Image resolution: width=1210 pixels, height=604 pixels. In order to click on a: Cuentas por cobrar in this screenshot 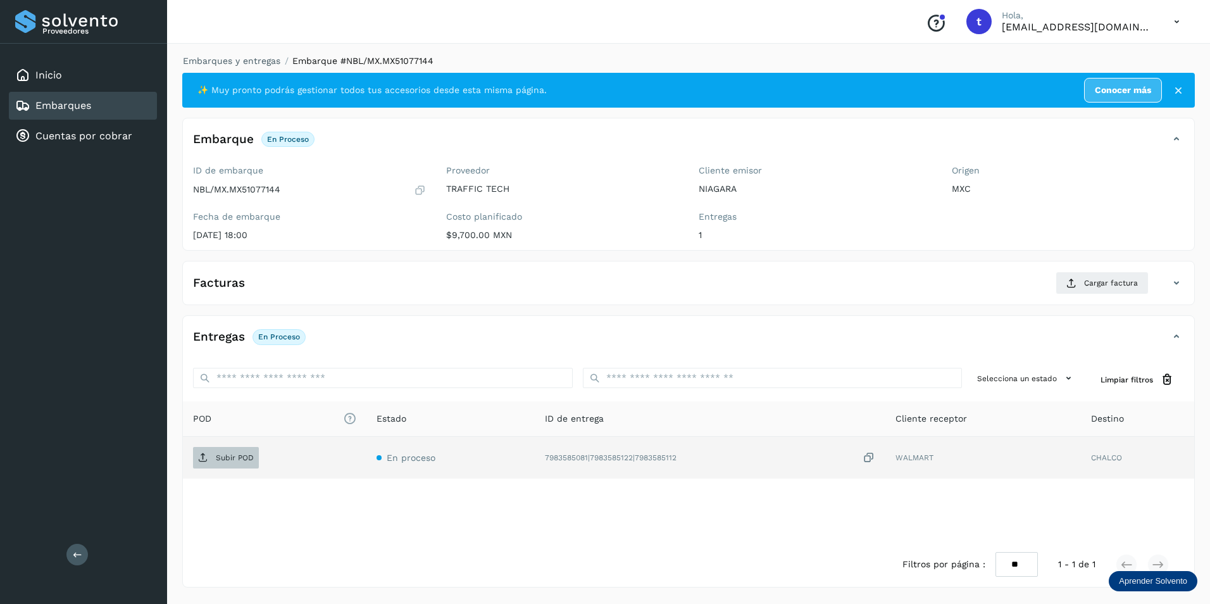, I will do `click(84, 135)`.